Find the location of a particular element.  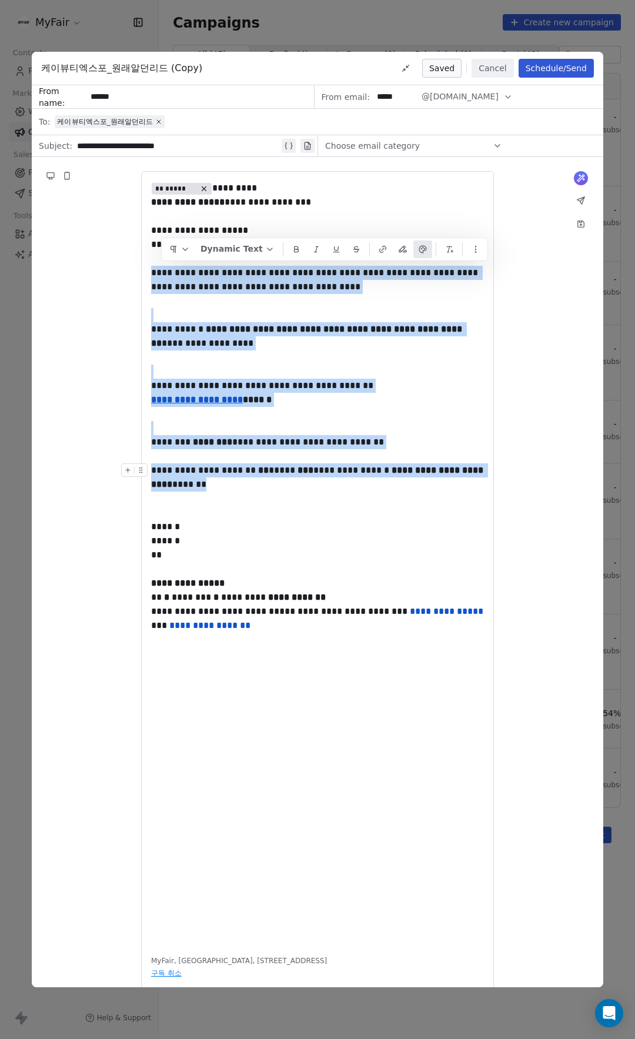

span: 케이뷰티엑스포_원래알던리드 (Copy) is located at coordinates (122, 68).